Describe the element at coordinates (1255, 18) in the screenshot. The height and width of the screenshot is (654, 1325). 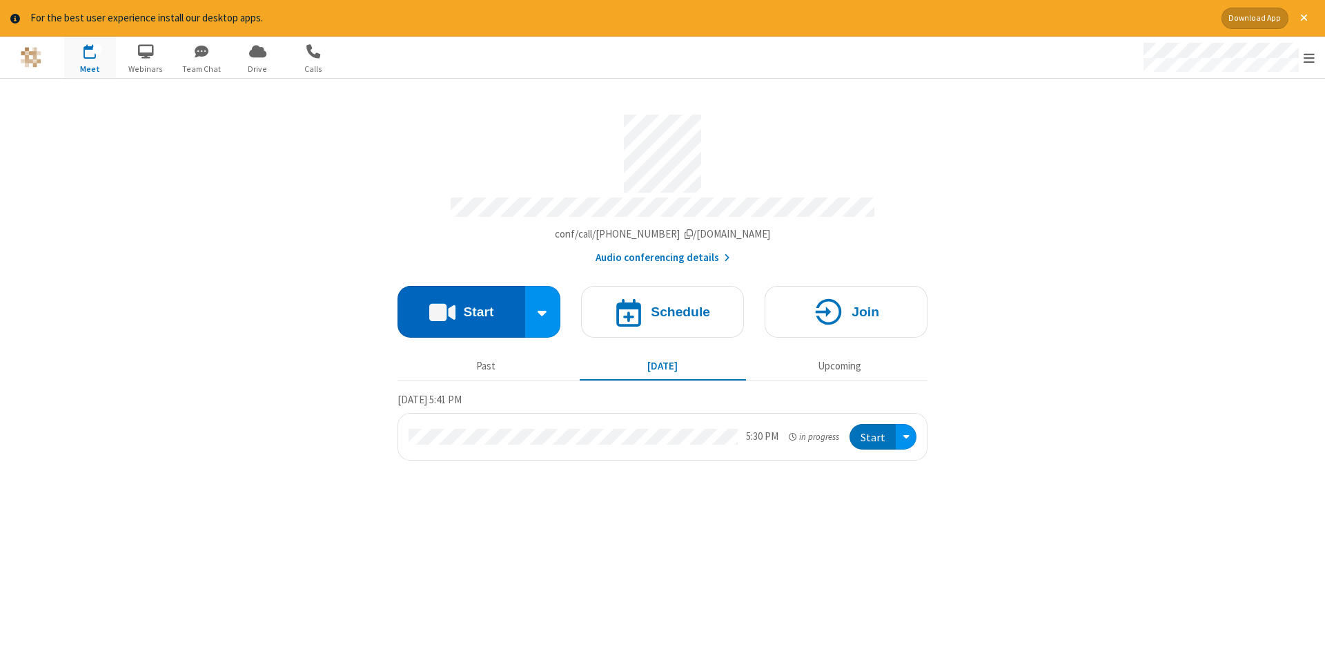
I see `button: Download App` at that location.